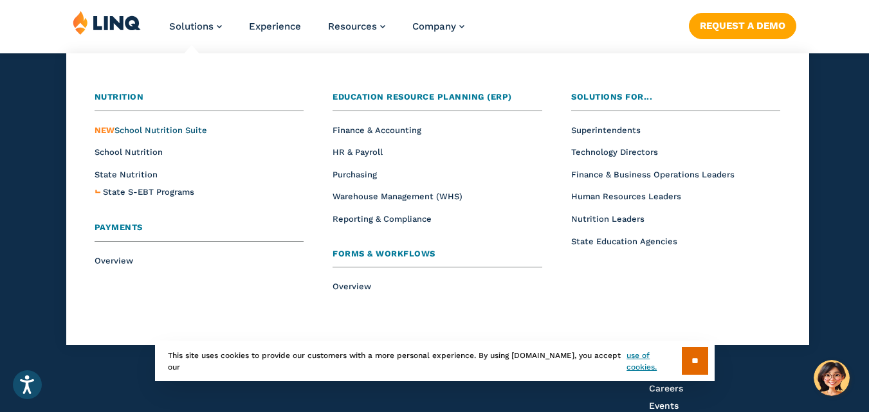 The image size is (869, 412). What do you see at coordinates (615, 152) in the screenshot?
I see `a: Technology Directors` at bounding box center [615, 152].